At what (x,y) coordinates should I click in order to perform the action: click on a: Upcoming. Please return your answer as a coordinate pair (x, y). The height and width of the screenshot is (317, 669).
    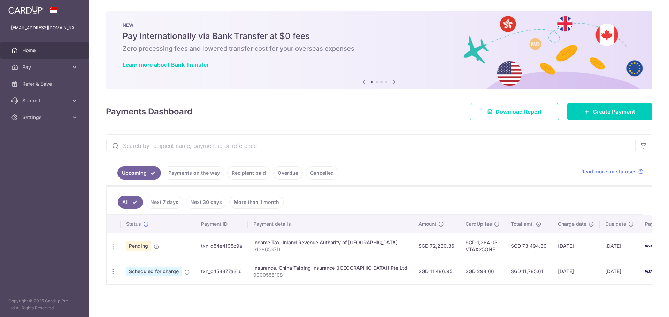
    Looking at the image, I should click on (139, 173).